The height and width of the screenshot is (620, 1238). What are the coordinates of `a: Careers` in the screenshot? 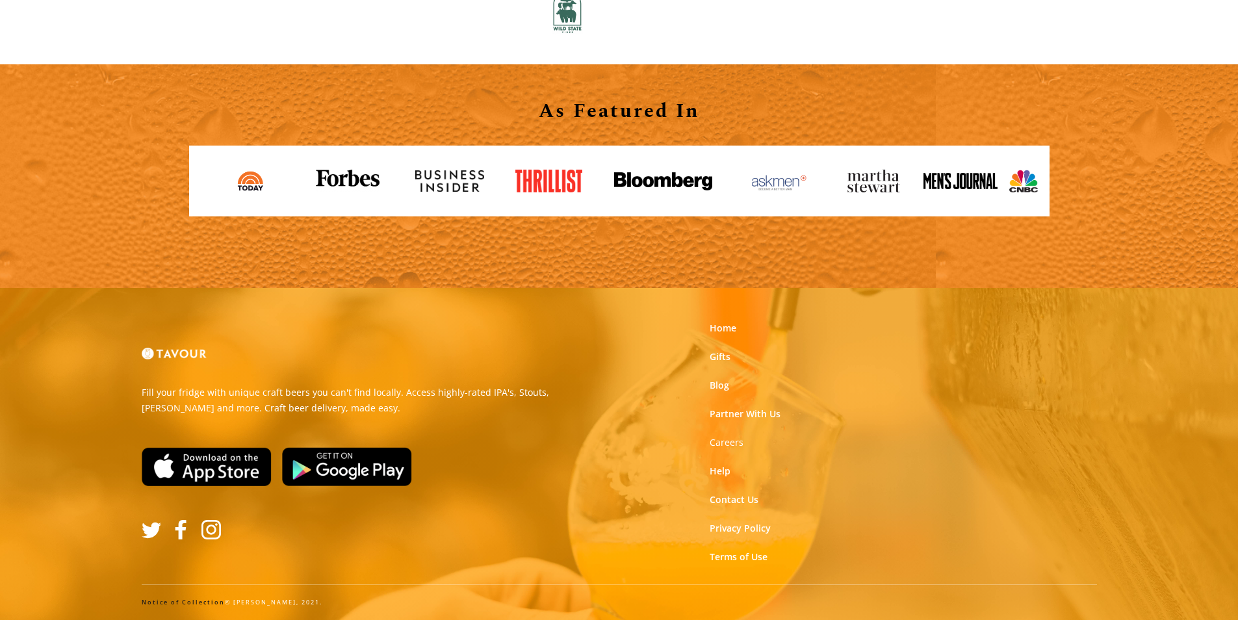 It's located at (726, 442).